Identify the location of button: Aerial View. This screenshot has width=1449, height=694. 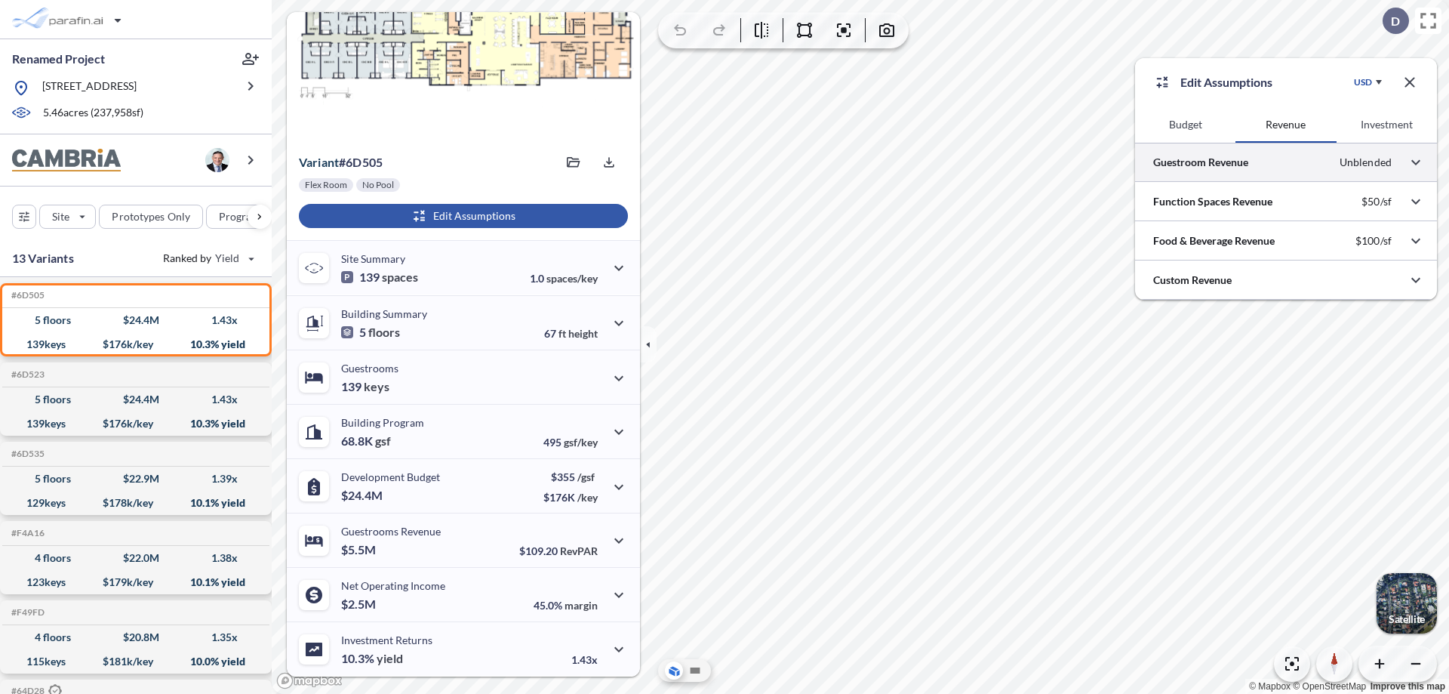
(674, 670).